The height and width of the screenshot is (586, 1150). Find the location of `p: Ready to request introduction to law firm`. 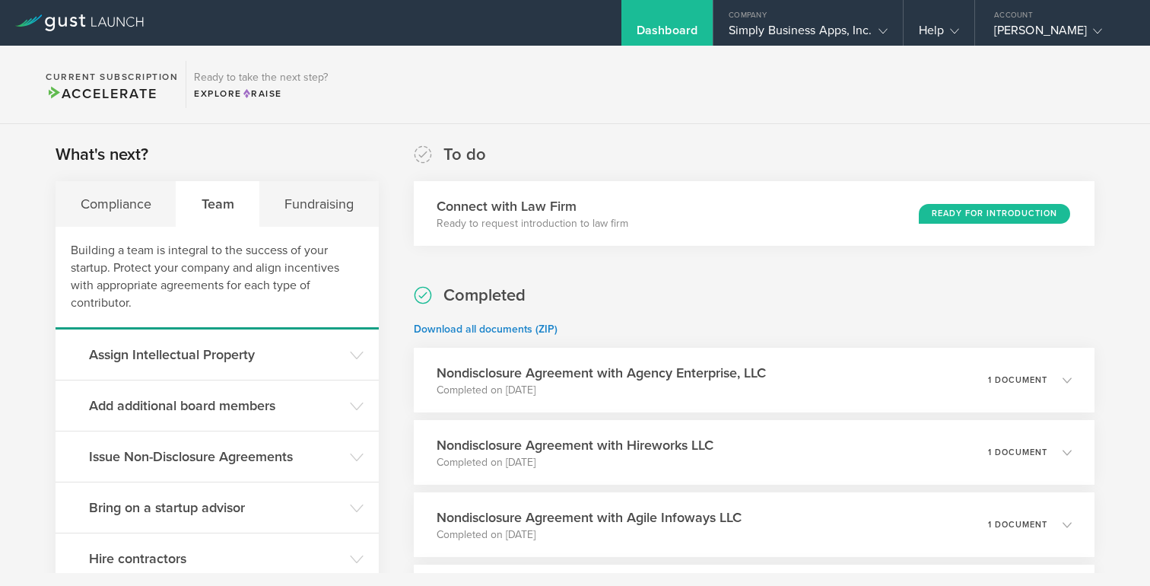

p: Ready to request introduction to law firm is located at coordinates (532, 224).